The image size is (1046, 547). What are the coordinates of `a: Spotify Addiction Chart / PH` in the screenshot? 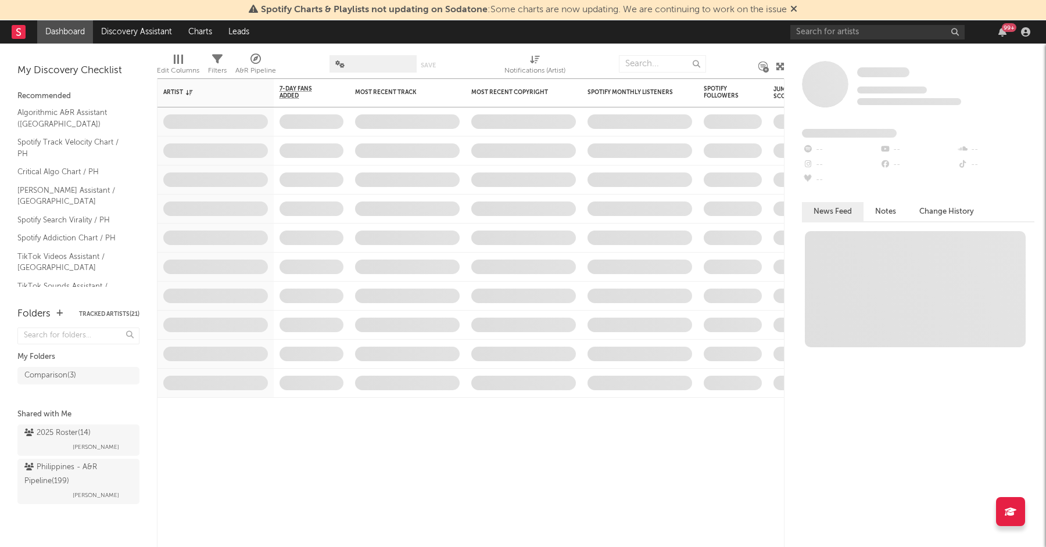 It's located at (73, 238).